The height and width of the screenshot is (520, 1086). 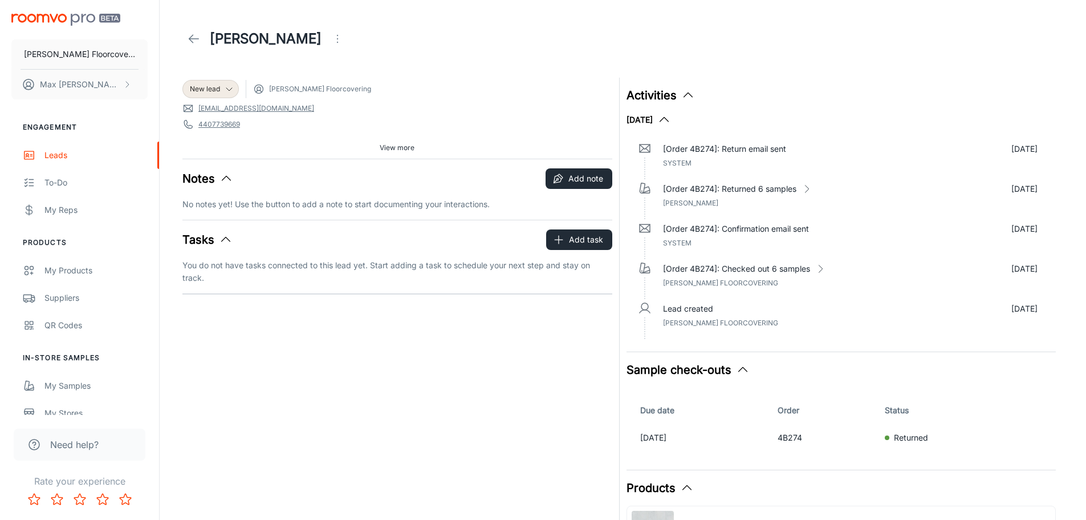 I want to click on button: Rate 1 star, so click(x=34, y=499).